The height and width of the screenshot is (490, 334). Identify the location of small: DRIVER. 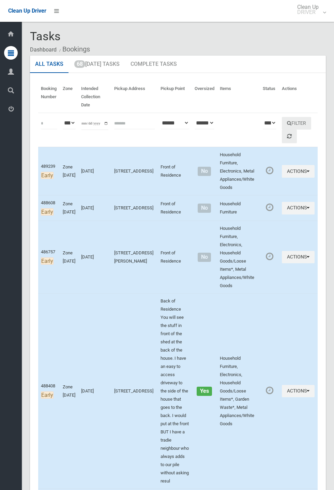
(308, 12).